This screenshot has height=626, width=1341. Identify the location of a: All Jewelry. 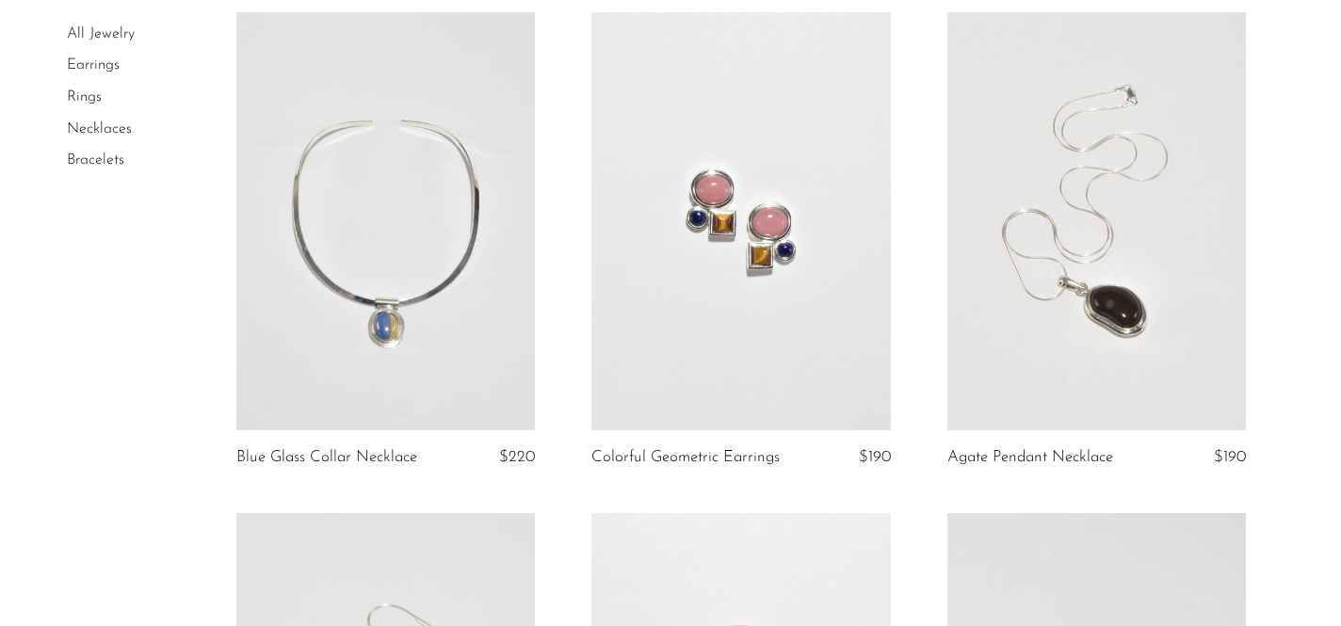
(101, 34).